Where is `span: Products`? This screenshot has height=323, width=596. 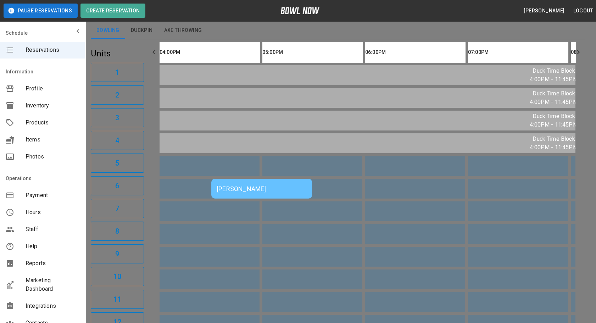
span: Products is located at coordinates (52, 123).